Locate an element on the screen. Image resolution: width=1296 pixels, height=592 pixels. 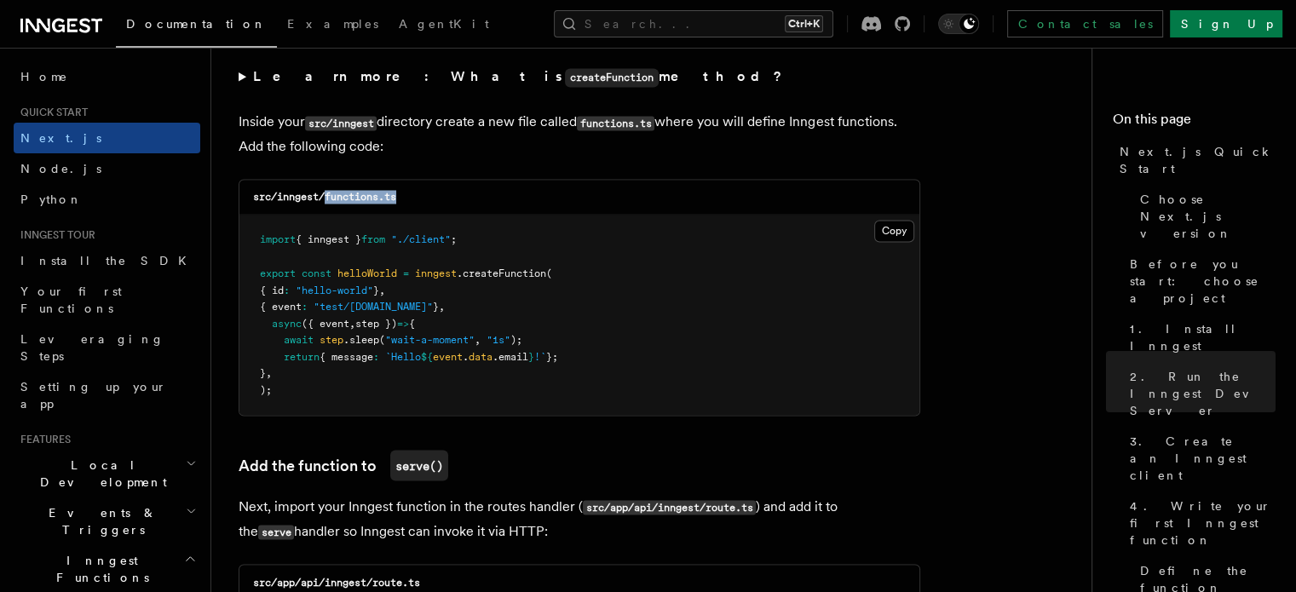
span: Before you start: choose a project is located at coordinates (1202, 281).